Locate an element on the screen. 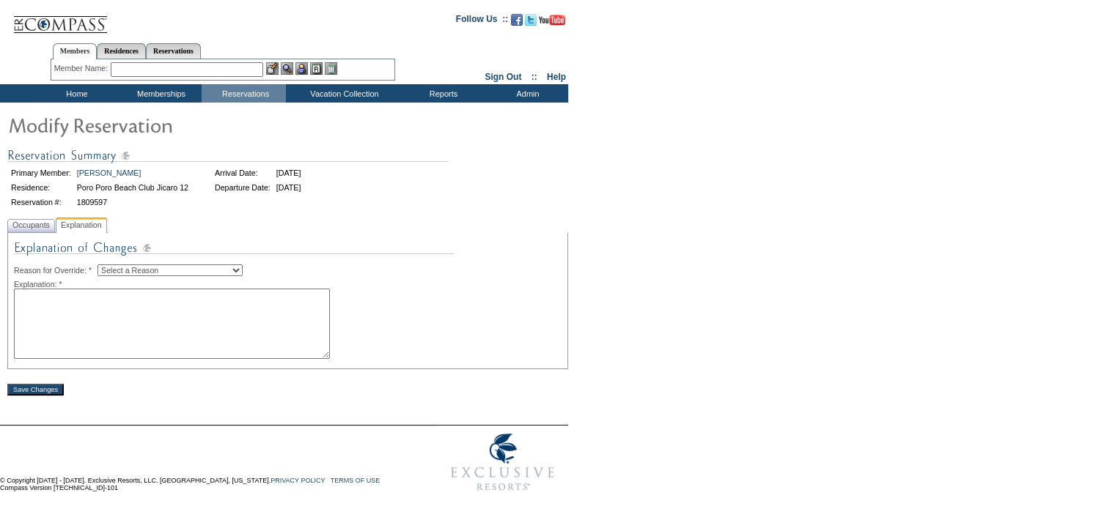 Image resolution: width=1115 pixels, height=509 pixels. td: Reservations is located at coordinates (243, 93).